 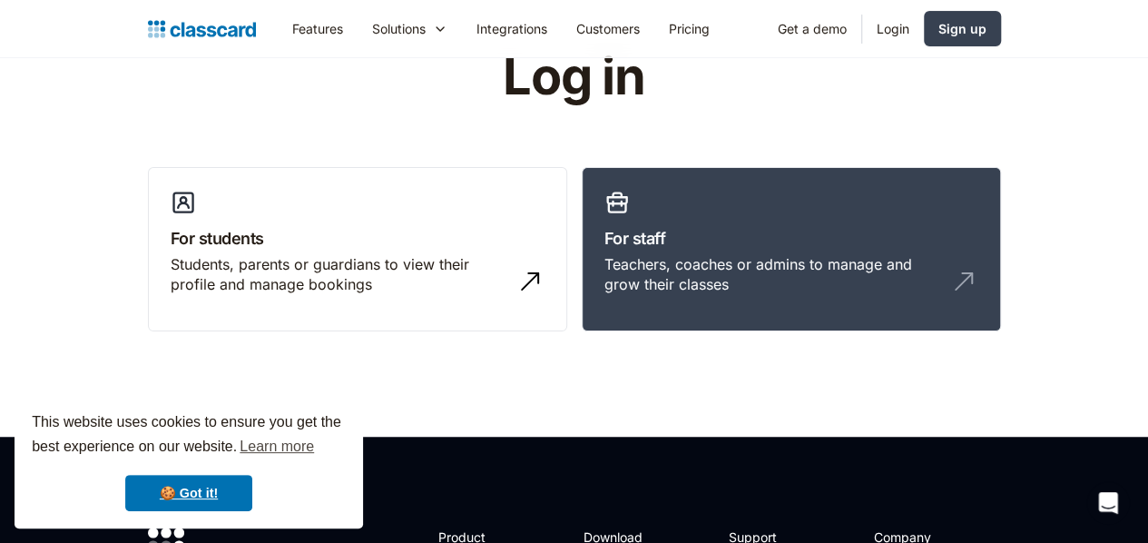 What do you see at coordinates (608, 28) in the screenshot?
I see `a: Customers` at bounding box center [608, 28].